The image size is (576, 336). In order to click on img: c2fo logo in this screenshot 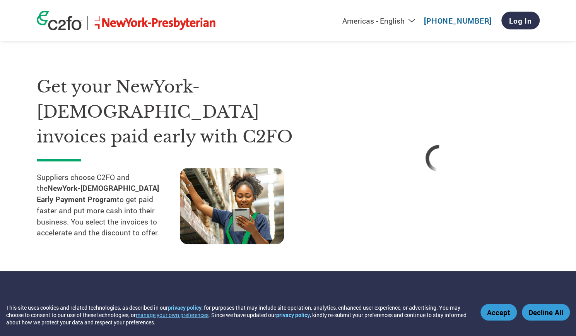, I will do `click(59, 20)`.